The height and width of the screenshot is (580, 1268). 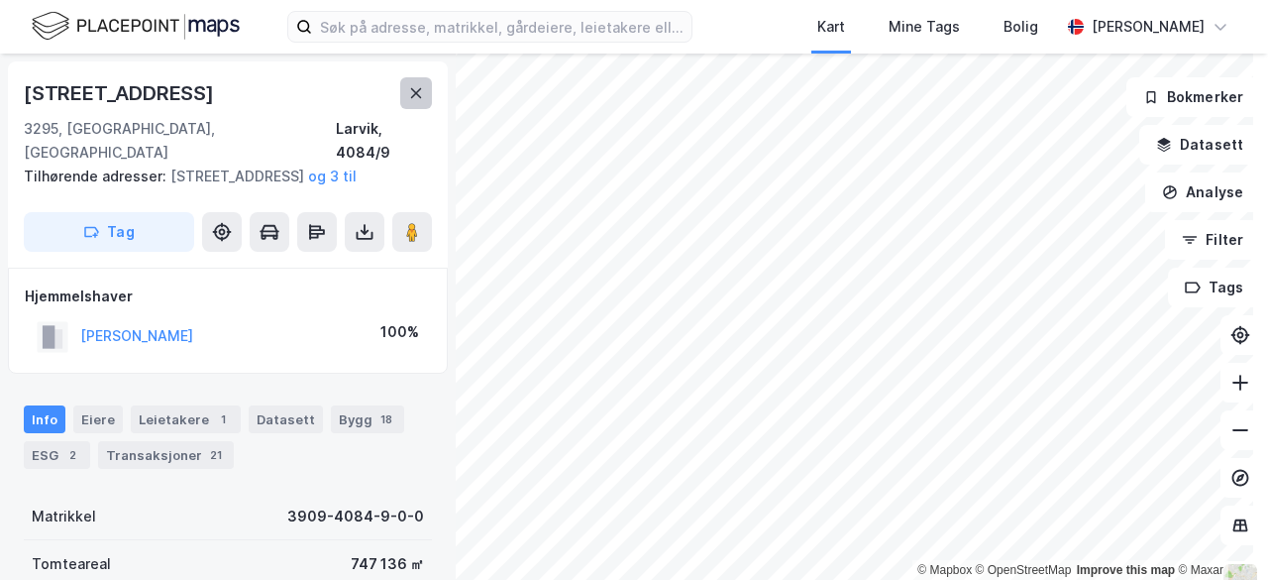 What do you see at coordinates (1213, 240) in the screenshot?
I see `button: Filter` at bounding box center [1213, 240].